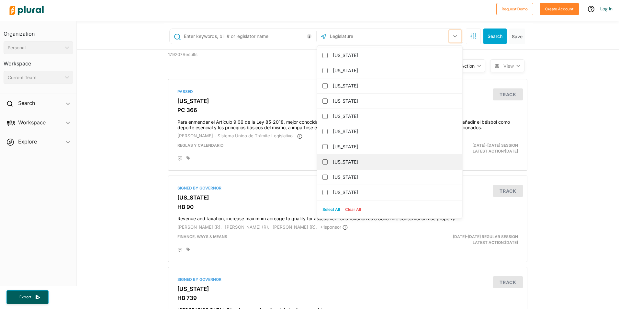  What do you see at coordinates (331, 209) in the screenshot?
I see `button: Select All` at bounding box center [331, 209].